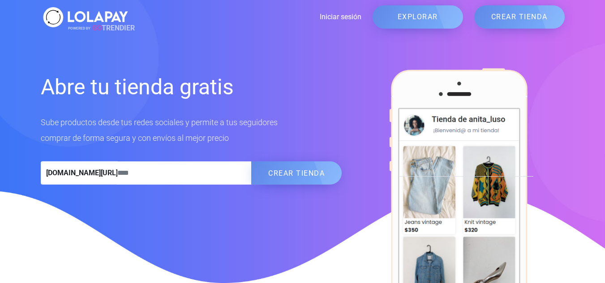  Describe the element at coordinates (296, 173) in the screenshot. I see `button: CREAR TIENDA` at that location.